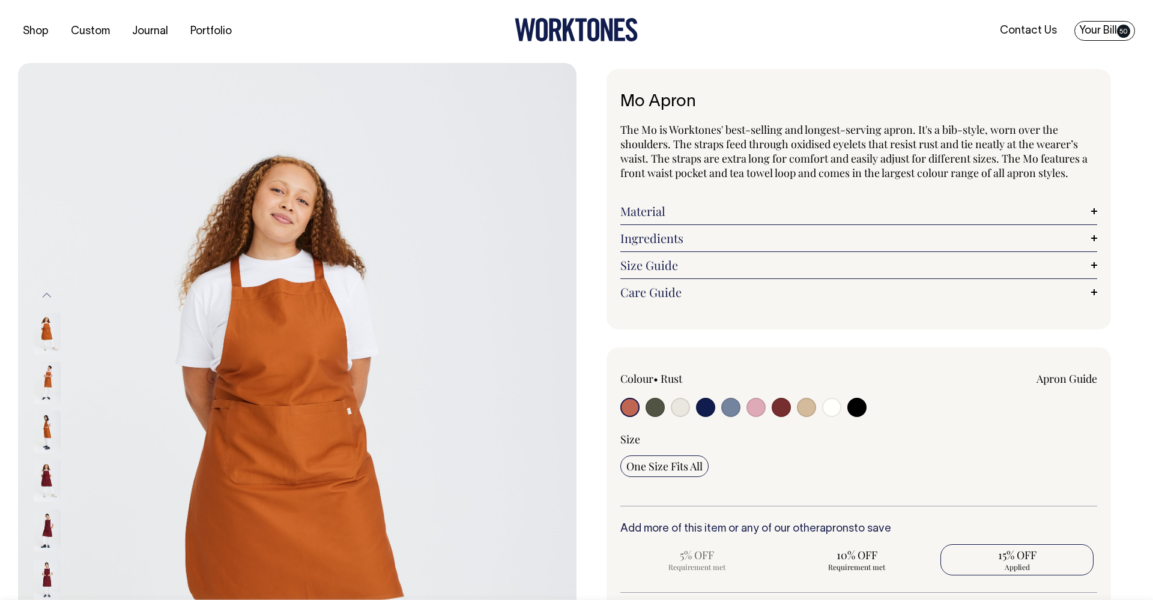  I want to click on a: Custom, so click(90, 31).